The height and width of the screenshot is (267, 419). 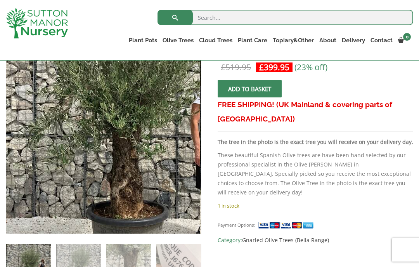 I want to click on strong: The tree in the photo is the exact tree you will receive on your delivery day., so click(x=316, y=142).